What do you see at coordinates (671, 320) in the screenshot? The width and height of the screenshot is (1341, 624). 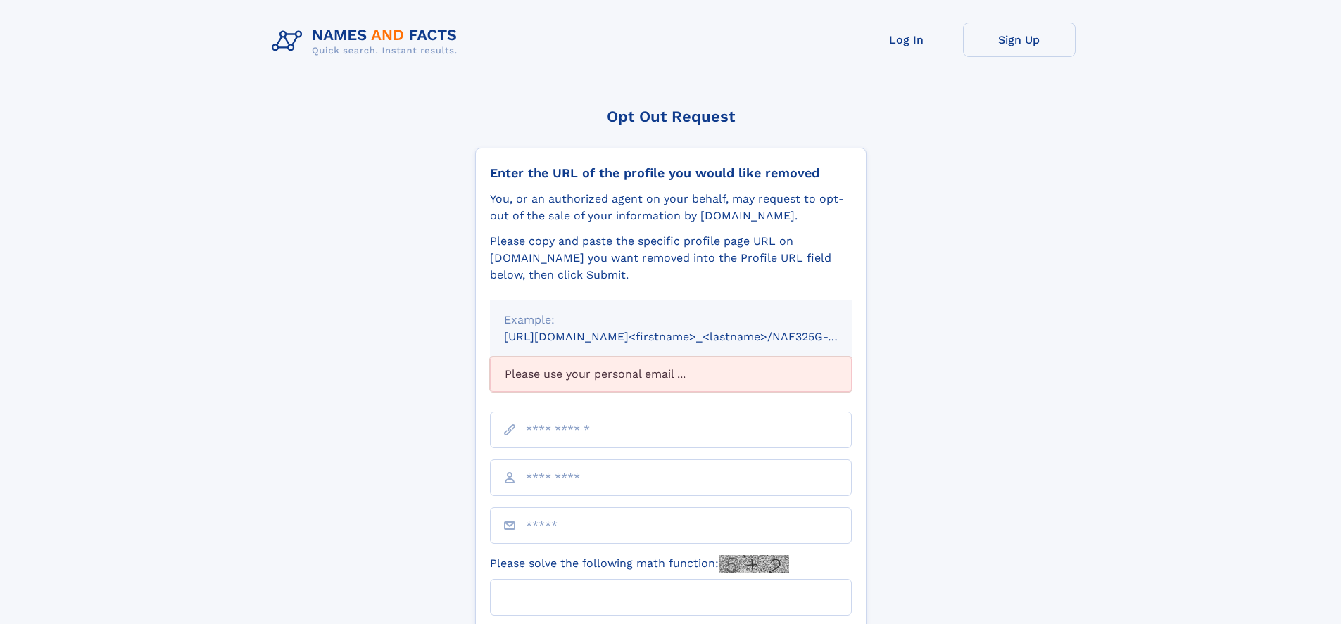 I see `div: Example:` at bounding box center [671, 320].